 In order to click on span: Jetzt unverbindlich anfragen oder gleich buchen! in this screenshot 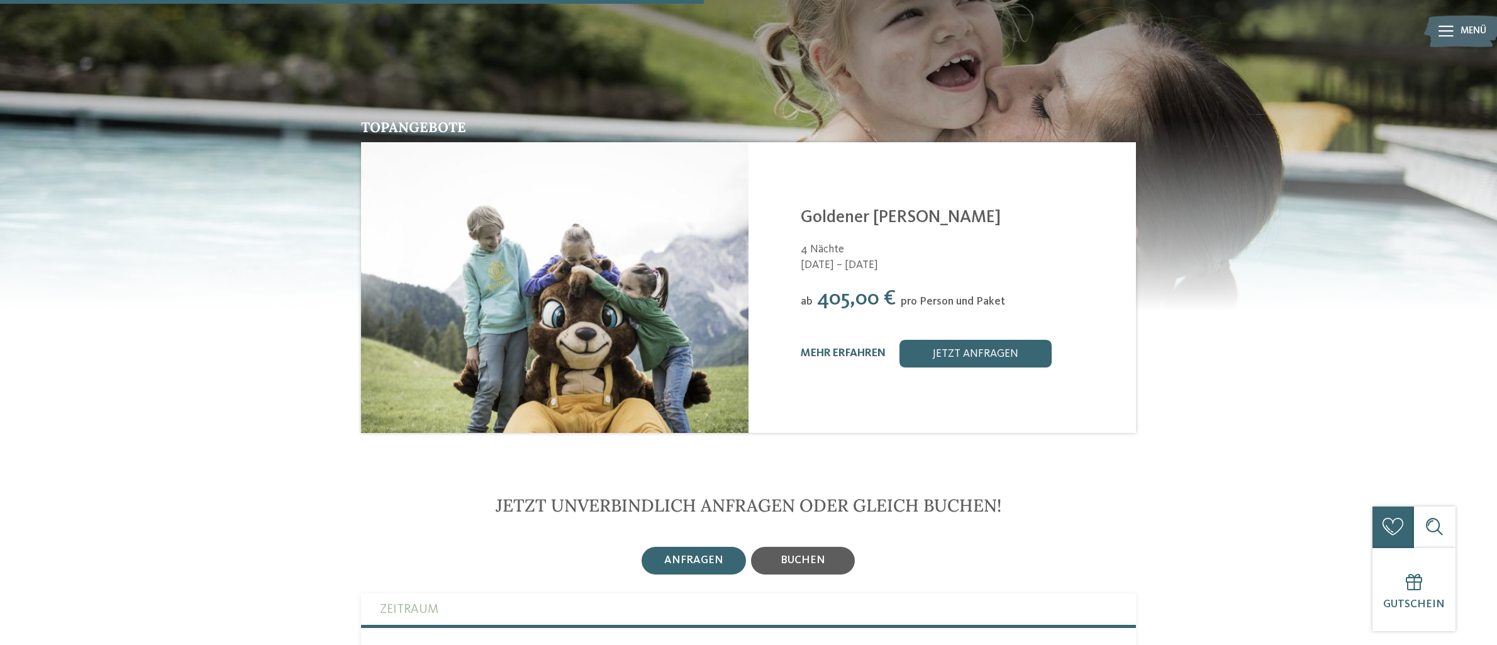, I will do `click(749, 505)`.